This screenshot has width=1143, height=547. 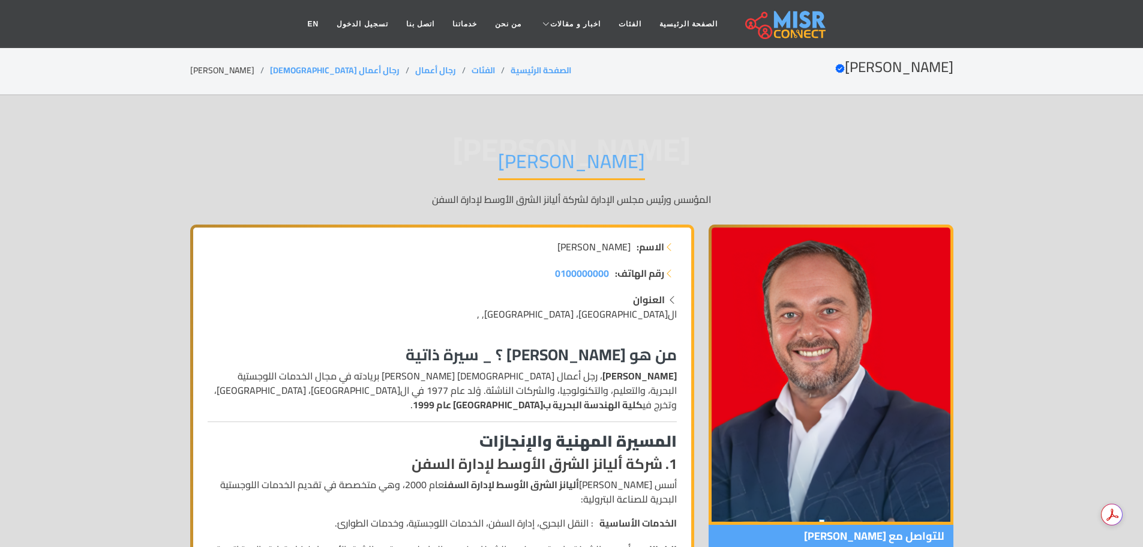 What do you see at coordinates (785, 24) in the screenshot?
I see `img: main.misr_connect` at bounding box center [785, 24].